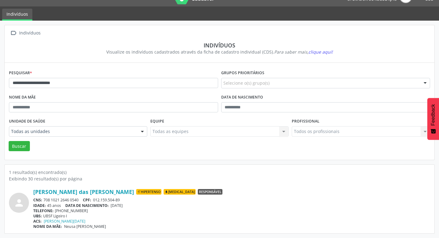 Image resolution: width=439 pixels, height=238 pixels. I want to click on i: person, so click(19, 203).